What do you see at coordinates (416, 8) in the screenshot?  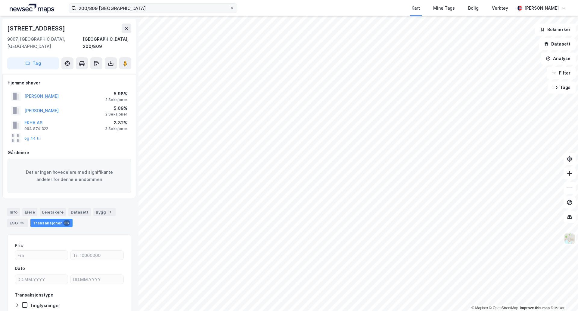 I see `div: Kart` at bounding box center [416, 8].